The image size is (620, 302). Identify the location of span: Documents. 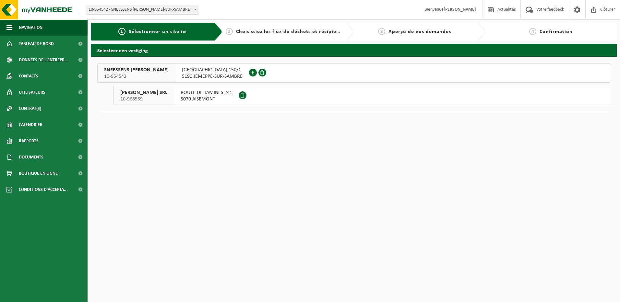
(31, 157).